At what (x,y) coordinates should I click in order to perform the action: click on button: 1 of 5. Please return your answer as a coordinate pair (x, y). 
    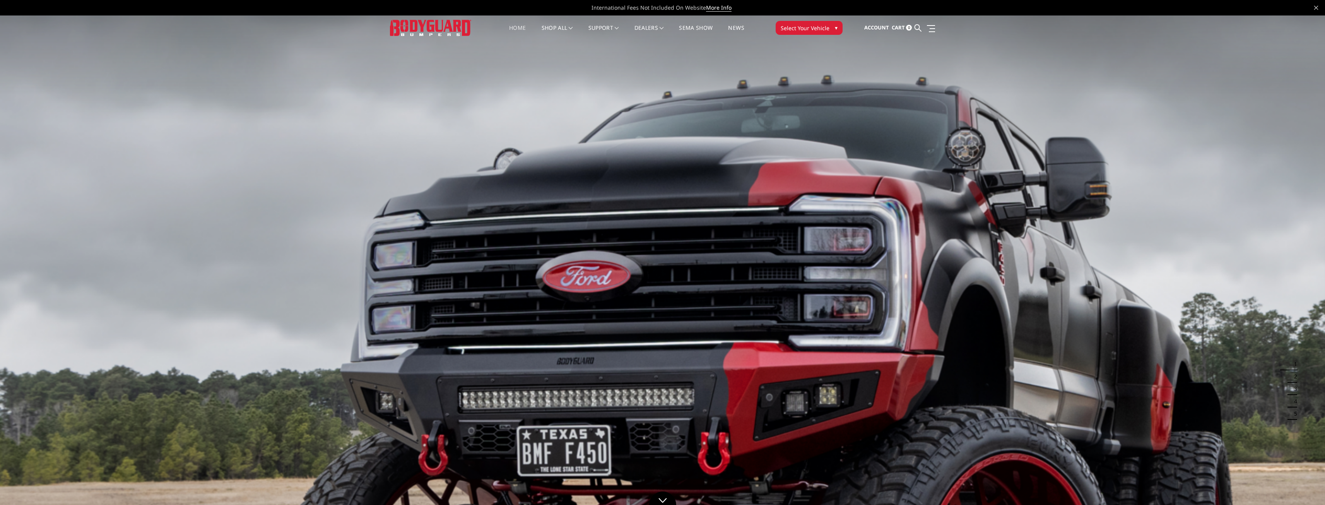
    Looking at the image, I should click on (1293, 364).